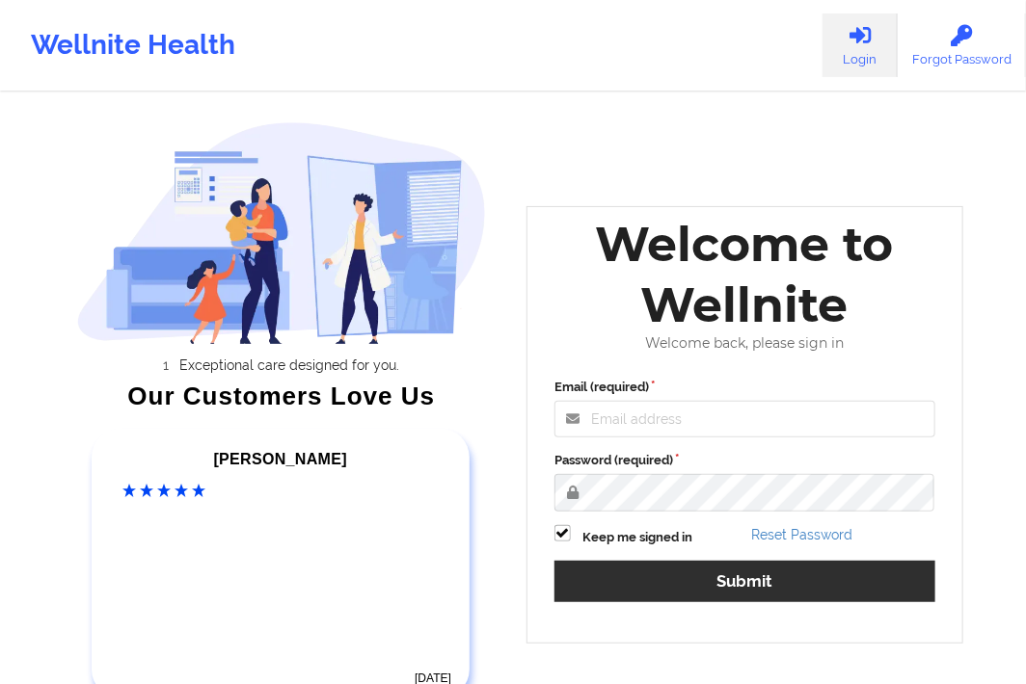  I want to click on div: Welcome to Wellnite, so click(744, 275).